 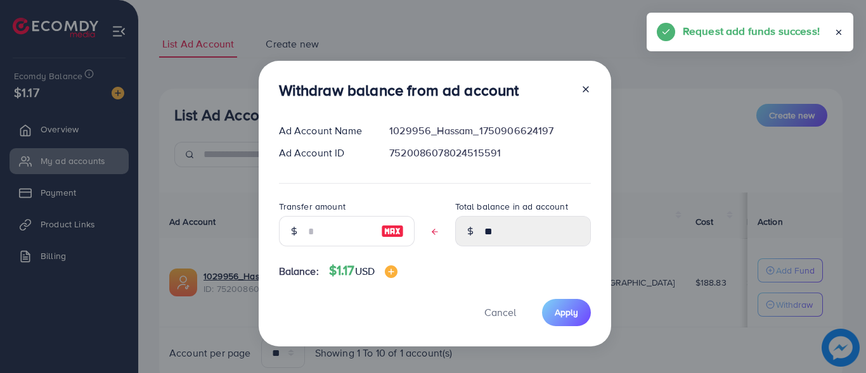 I want to click on h4: $1.17, so click(x=363, y=271).